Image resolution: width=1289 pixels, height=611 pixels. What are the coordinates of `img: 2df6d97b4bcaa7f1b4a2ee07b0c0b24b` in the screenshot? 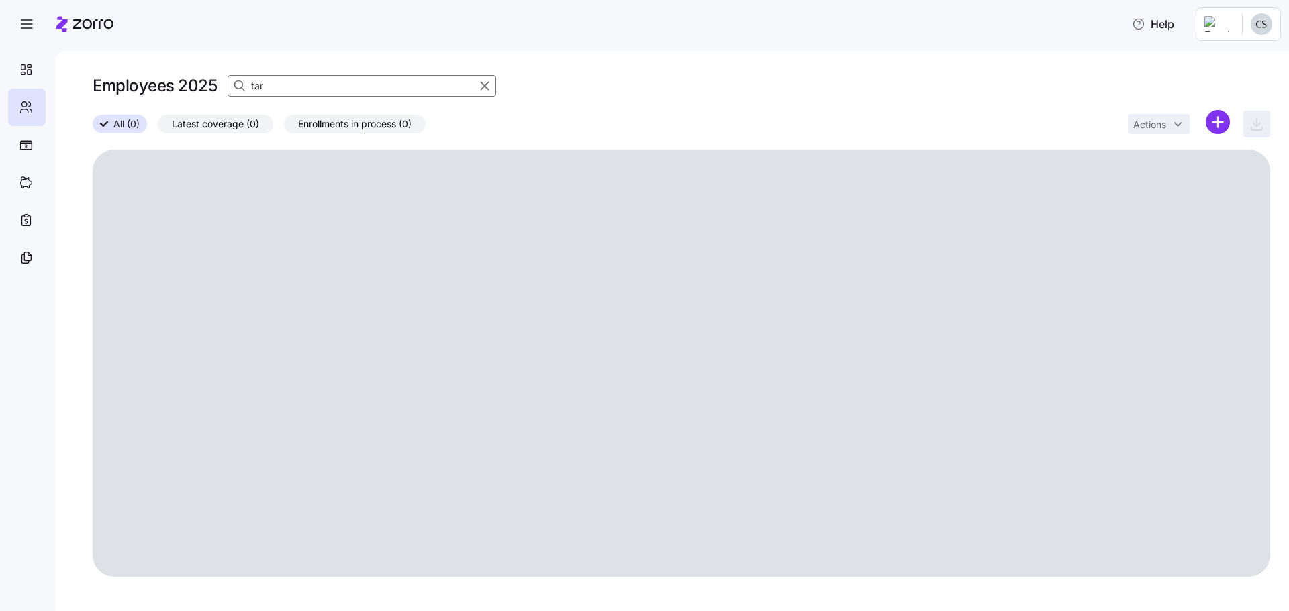 It's located at (1261, 24).